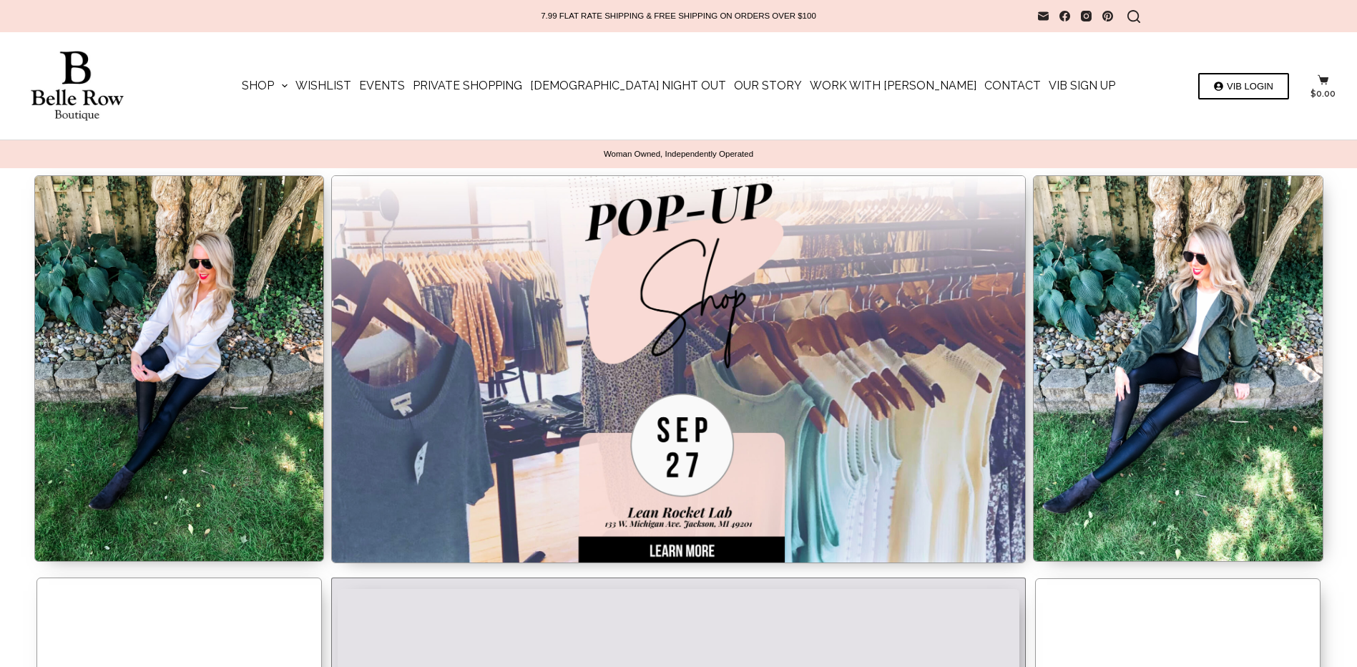 The image size is (1357, 667). I want to click on a: Contact, so click(1013, 86).